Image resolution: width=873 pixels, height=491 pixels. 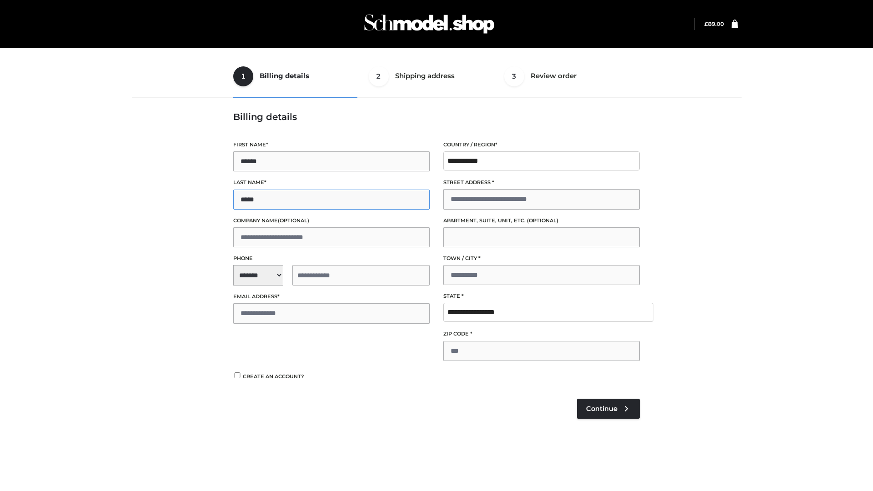 I want to click on h3: Billing details, so click(x=436, y=117).